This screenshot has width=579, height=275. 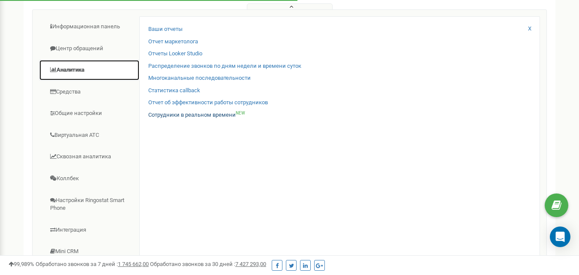 I want to click on a: Сотрудники в реальном времениNEW, so click(x=197, y=115).